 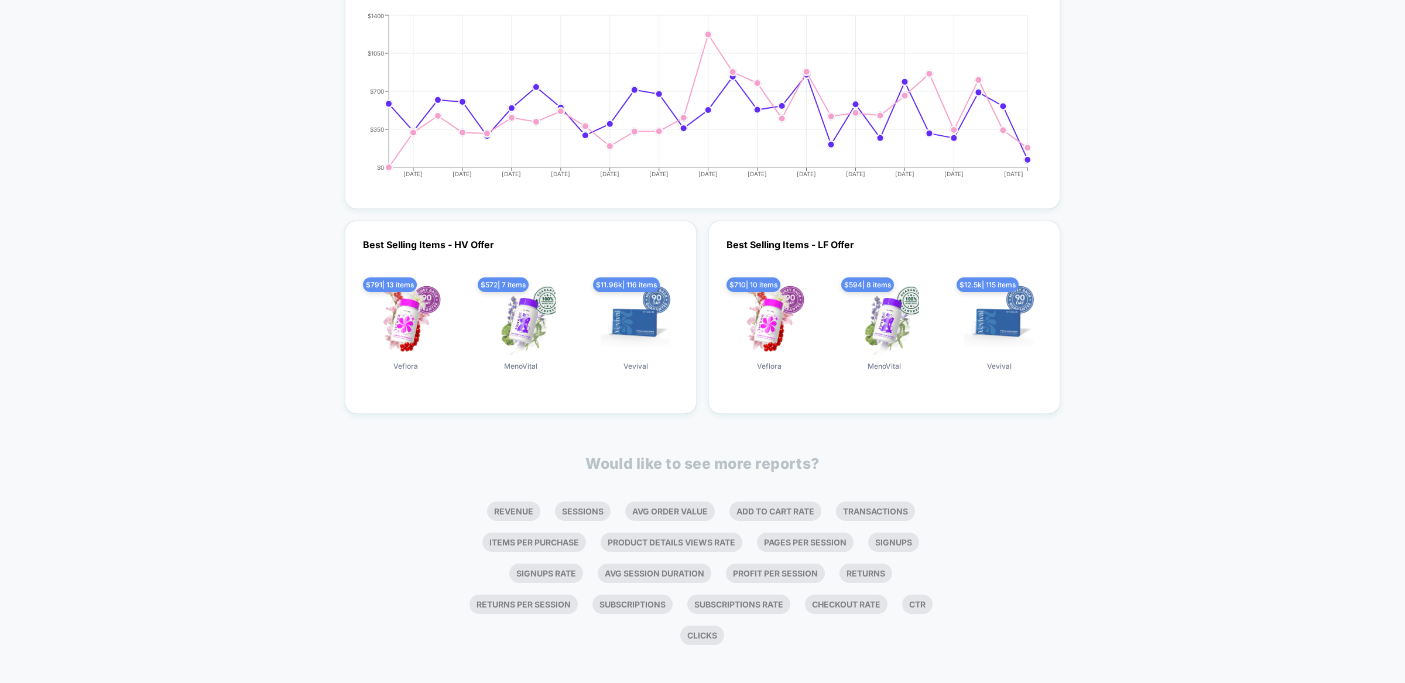 What do you see at coordinates (626, 284) in the screenshot?
I see `span: $ 11.96k | 116 items` at bounding box center [626, 284].